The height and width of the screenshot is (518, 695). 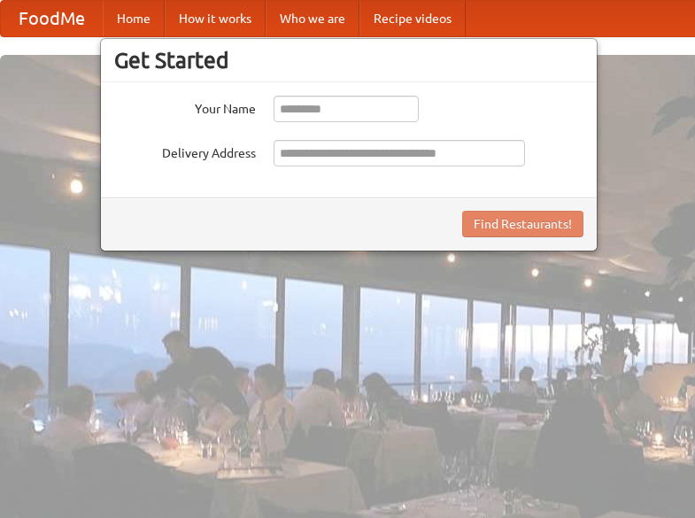 What do you see at coordinates (215, 19) in the screenshot?
I see `a: How it works` at bounding box center [215, 19].